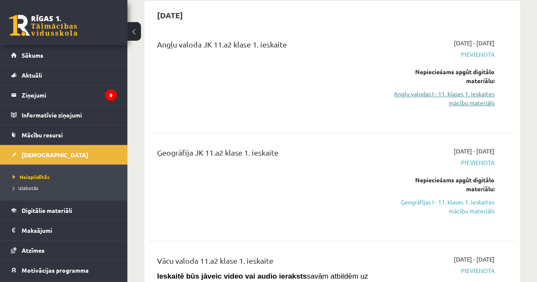 The height and width of the screenshot is (282, 537). I want to click on div: Vācu valoda 11.a2 klase 1. ieskaite, so click(268, 263).